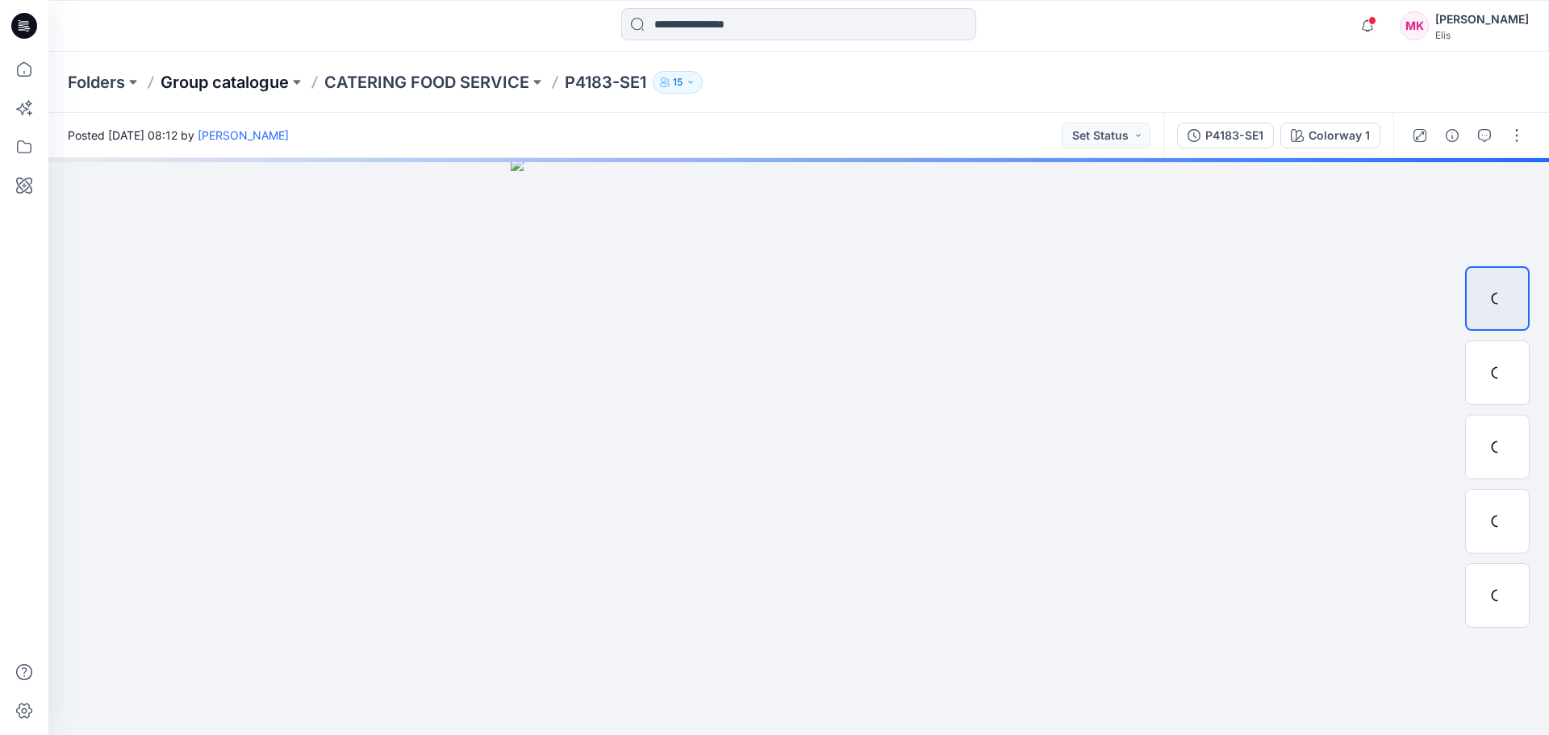  Describe the element at coordinates (1225, 135) in the screenshot. I see `button: P4183-SE1` at that location.